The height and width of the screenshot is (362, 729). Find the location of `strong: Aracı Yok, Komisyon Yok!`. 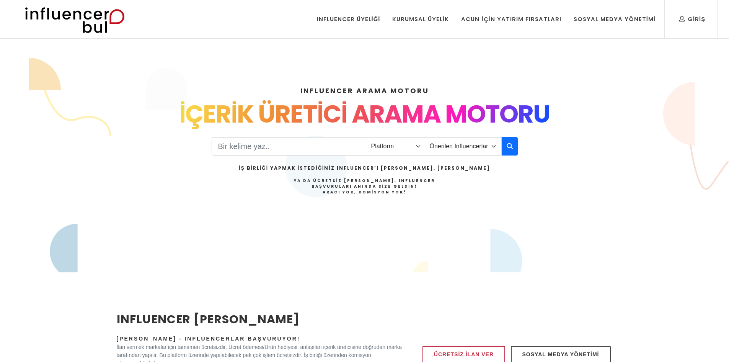

strong: Aracı Yok, Komisyon Yok! is located at coordinates (365, 192).